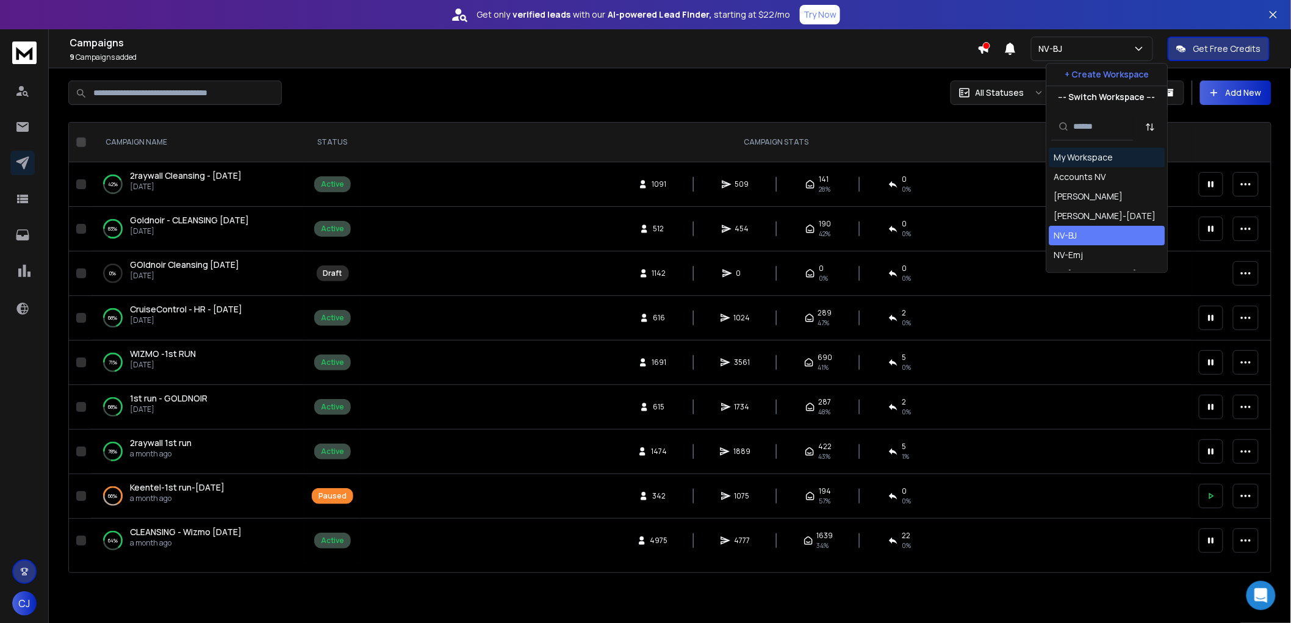  Describe the element at coordinates (1065, 236) in the screenshot. I see `div: NV-BJ` at that location.